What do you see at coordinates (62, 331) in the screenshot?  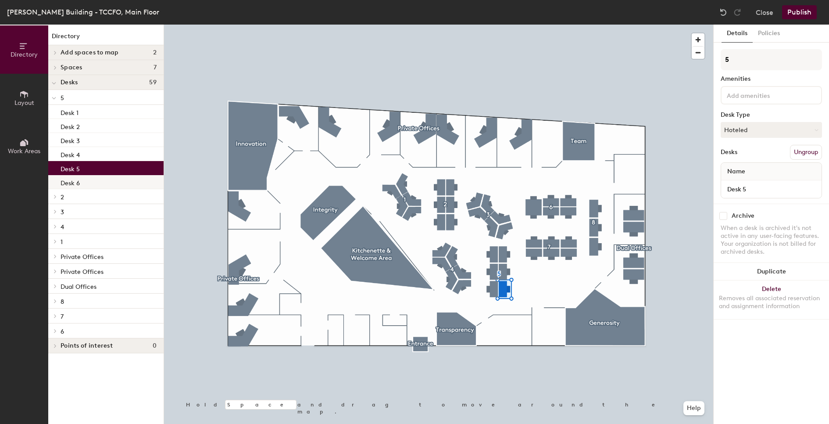 I see `span: 6` at bounding box center [62, 331].